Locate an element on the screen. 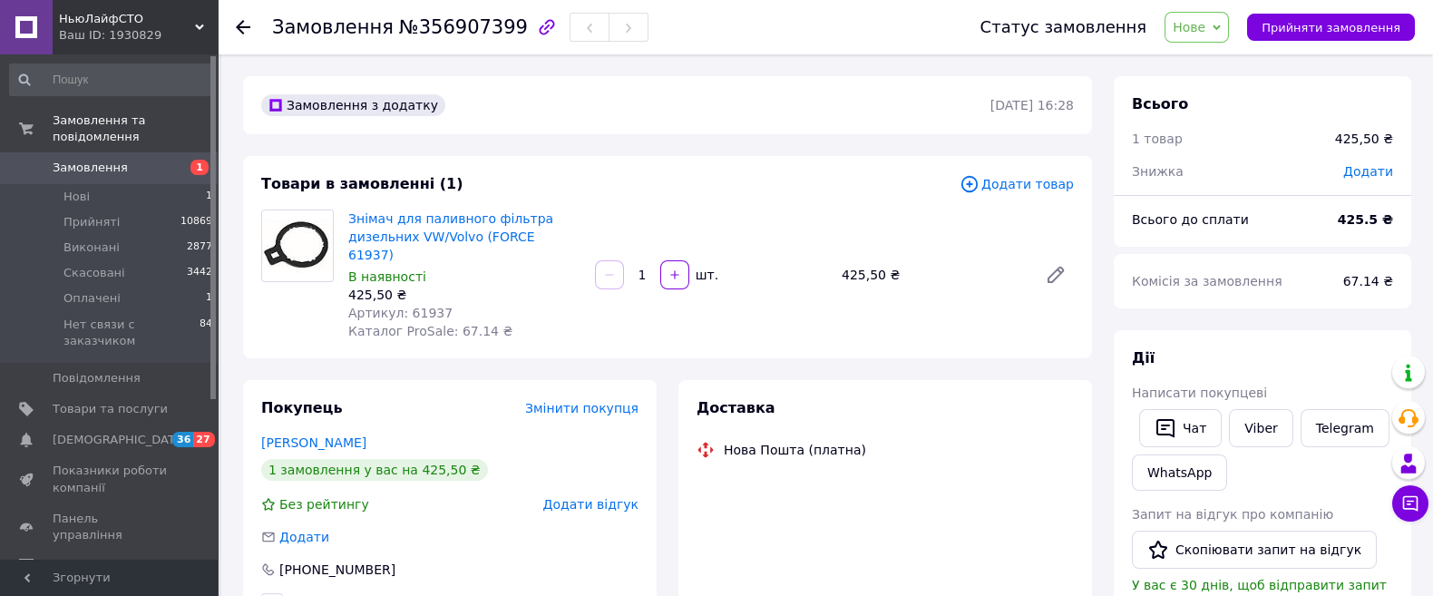 The image size is (1433, 596). a: Telegram is located at coordinates (1345, 428).